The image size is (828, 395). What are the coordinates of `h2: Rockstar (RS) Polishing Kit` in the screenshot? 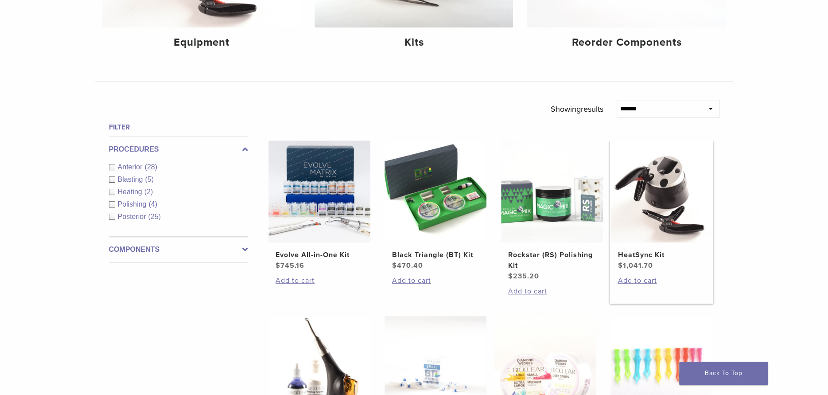 It's located at (552, 260).